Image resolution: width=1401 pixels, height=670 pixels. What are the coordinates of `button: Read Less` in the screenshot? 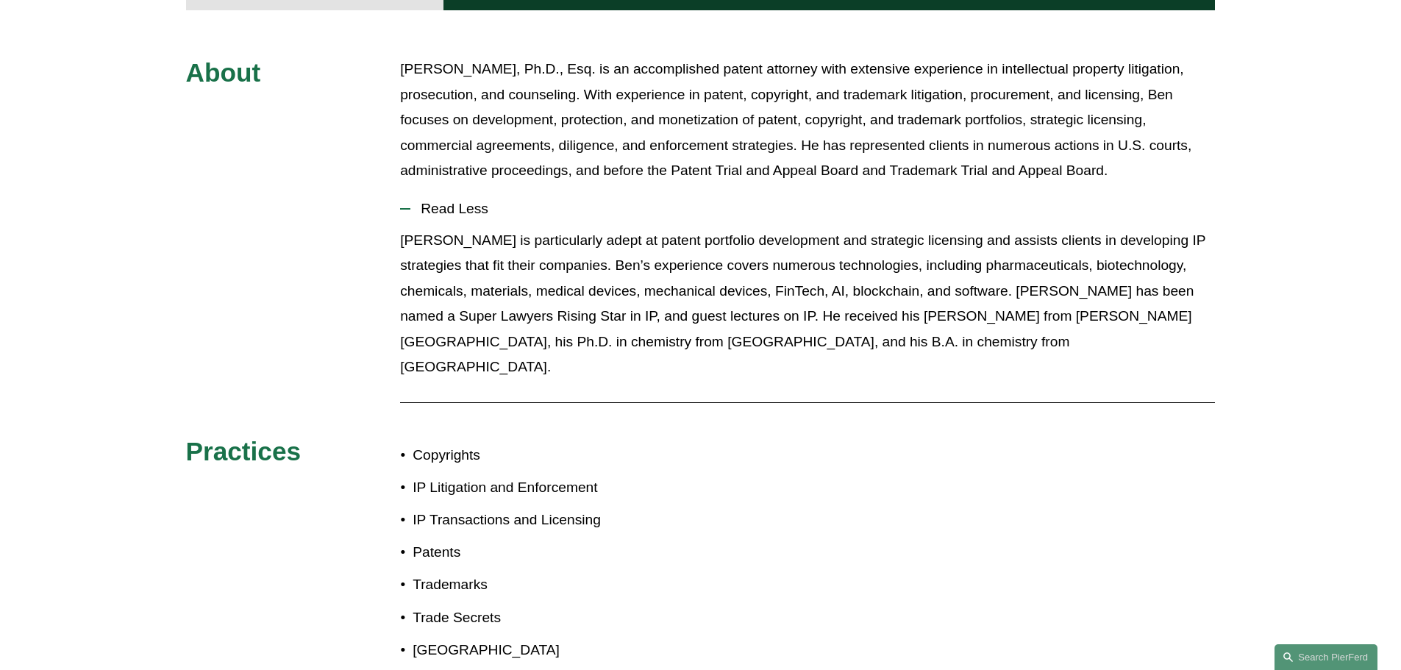 It's located at (807, 209).